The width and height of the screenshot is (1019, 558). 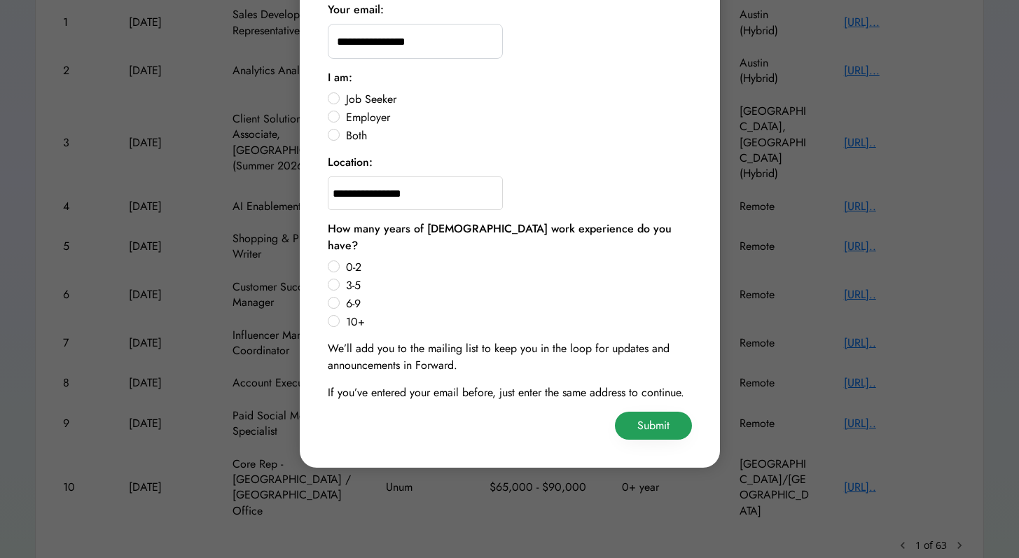 I want to click on div: Your email:, so click(x=356, y=10).